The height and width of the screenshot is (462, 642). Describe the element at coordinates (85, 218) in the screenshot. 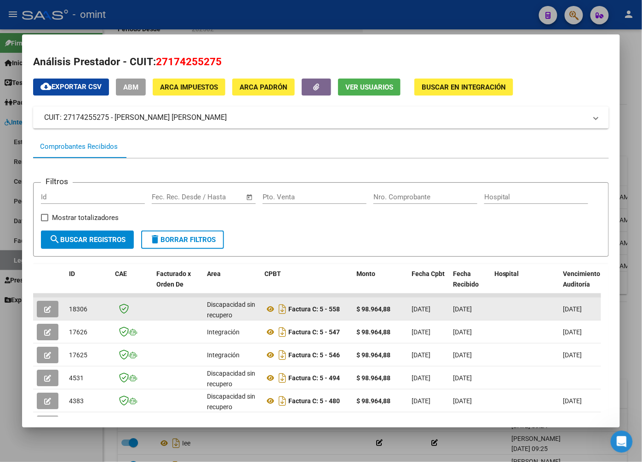

I see `span: Mostrar totalizadores` at that location.